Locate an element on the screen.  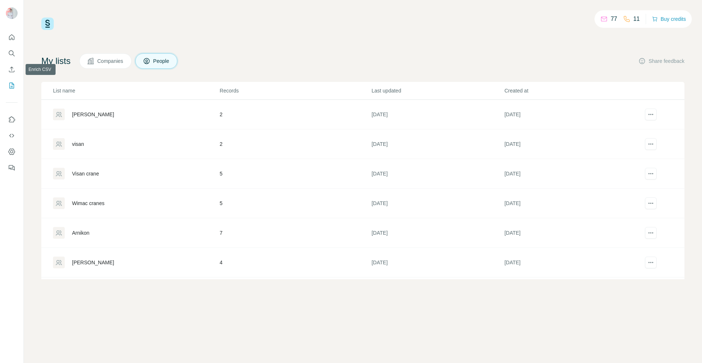
div: visan is located at coordinates (78, 144).